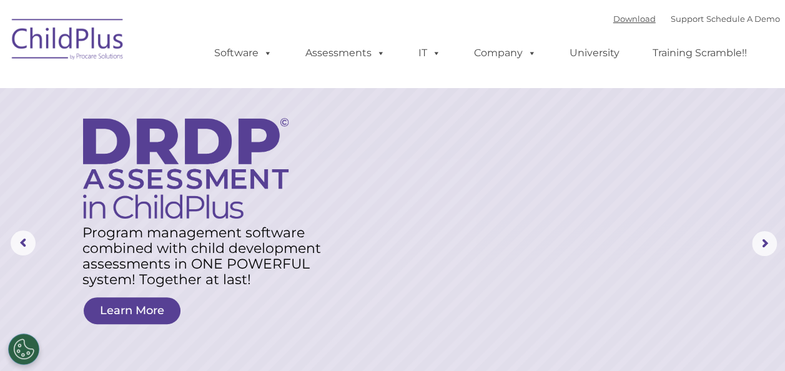 The image size is (785, 371). Describe the element at coordinates (429, 53) in the screenshot. I see `a: IT` at that location.